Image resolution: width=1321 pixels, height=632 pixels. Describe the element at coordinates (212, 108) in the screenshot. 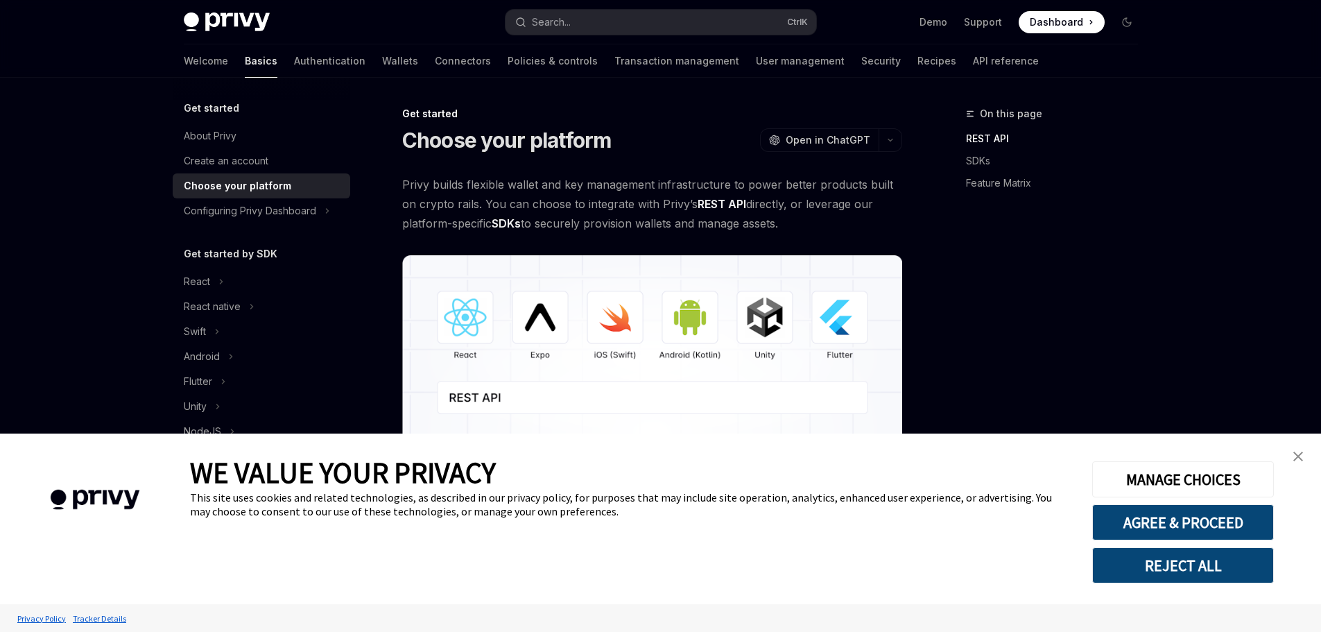

I see `h5: Get started` at that location.